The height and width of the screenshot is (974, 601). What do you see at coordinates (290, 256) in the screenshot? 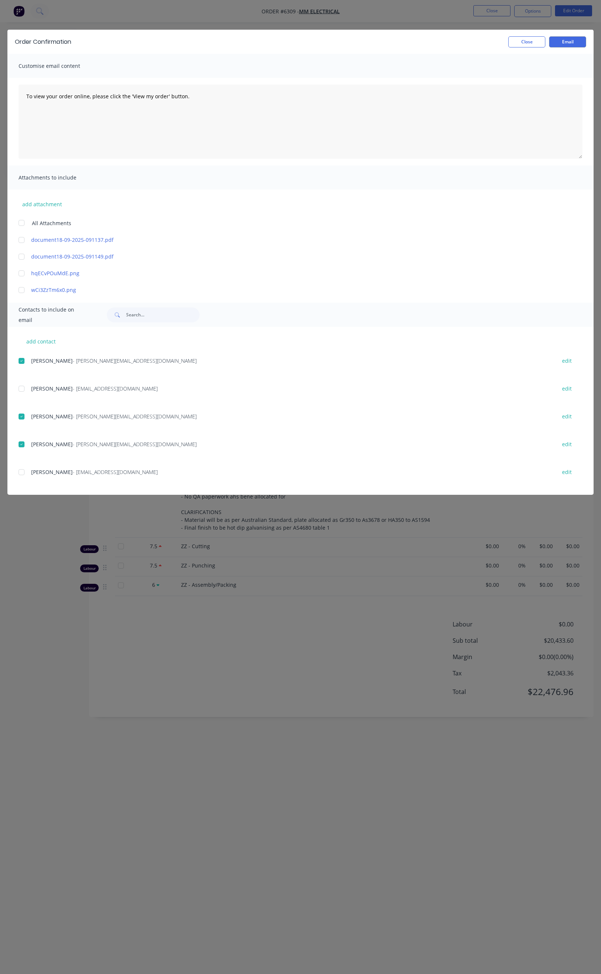
I see `a: document18-09-2025-091149.pdf` at bounding box center [290, 256].